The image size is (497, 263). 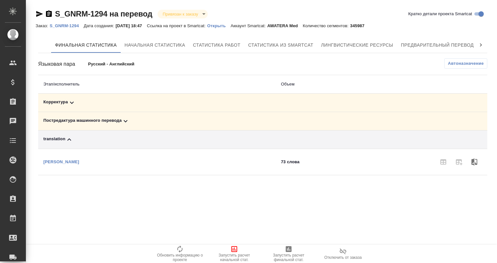 I want to click on p: 345987, so click(x=359, y=26).